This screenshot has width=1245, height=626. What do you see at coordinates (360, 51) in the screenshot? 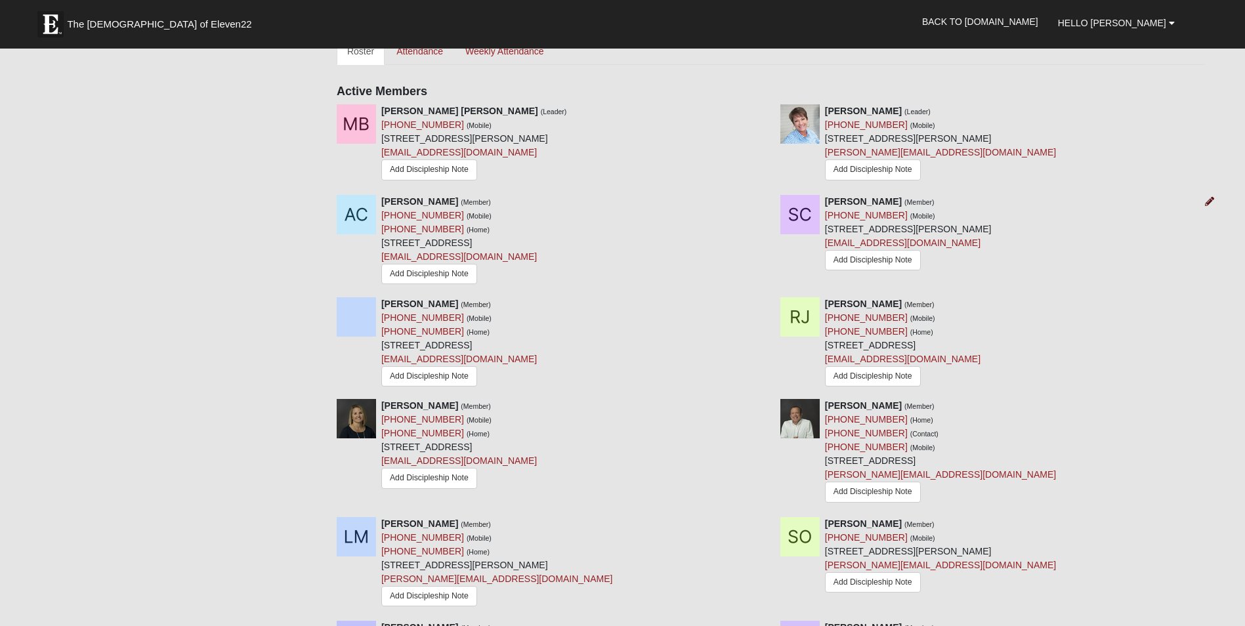
I see `a: Roster` at bounding box center [360, 51].